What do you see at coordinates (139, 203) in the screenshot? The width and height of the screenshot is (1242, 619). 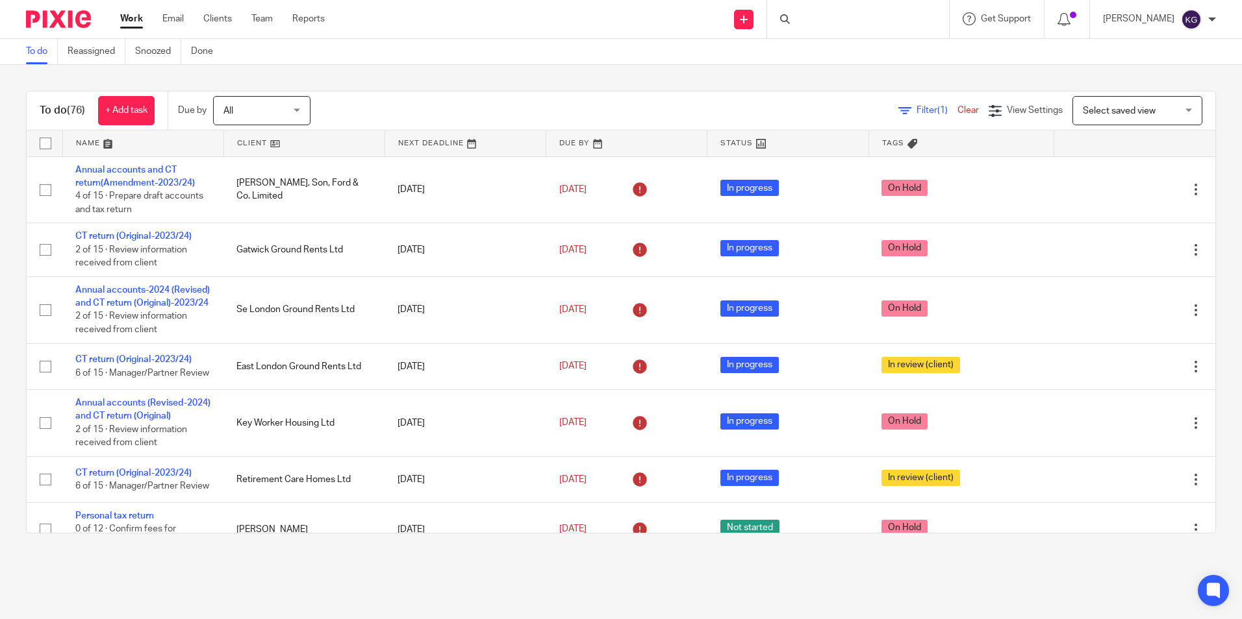 I see `span: 4 of 15 · Prepare draft accounts and tax return` at bounding box center [139, 203].